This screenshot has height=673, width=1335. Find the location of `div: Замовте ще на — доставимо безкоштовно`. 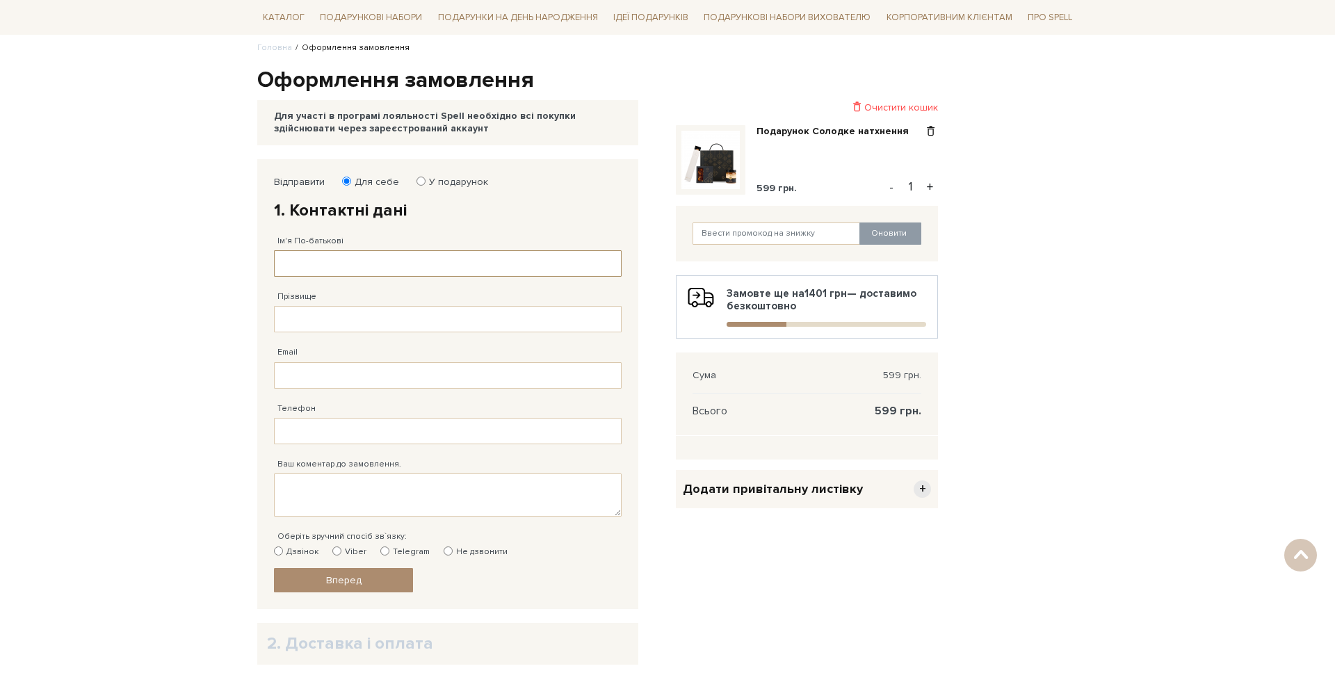

div: Замовте ще на — доставимо безкоштовно is located at coordinates (807, 307).